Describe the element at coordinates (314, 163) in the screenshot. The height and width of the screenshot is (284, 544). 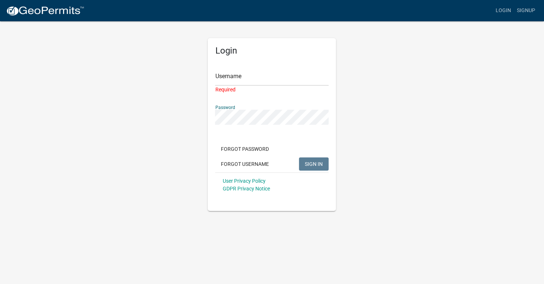
I see `span: SIGN IN` at that location.